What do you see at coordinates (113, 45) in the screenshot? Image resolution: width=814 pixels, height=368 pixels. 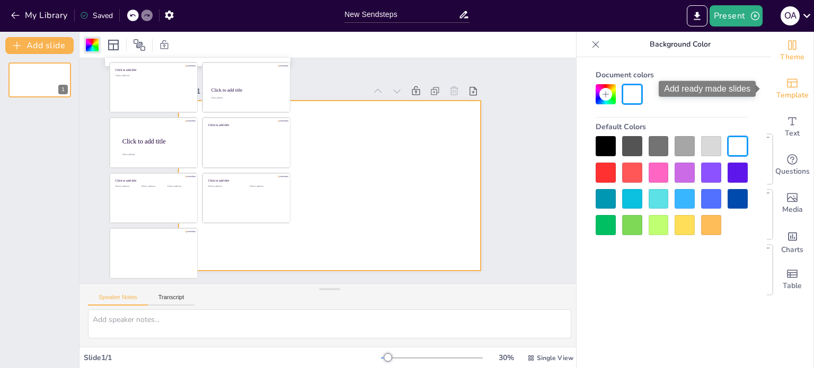 I see `div: Layout` at bounding box center [113, 45].